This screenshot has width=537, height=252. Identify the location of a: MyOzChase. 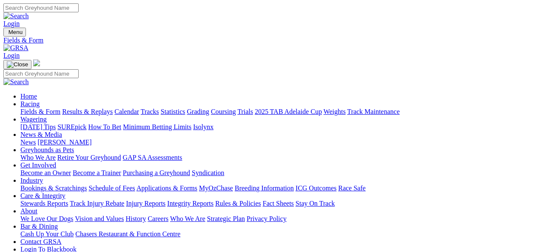
(216, 188).